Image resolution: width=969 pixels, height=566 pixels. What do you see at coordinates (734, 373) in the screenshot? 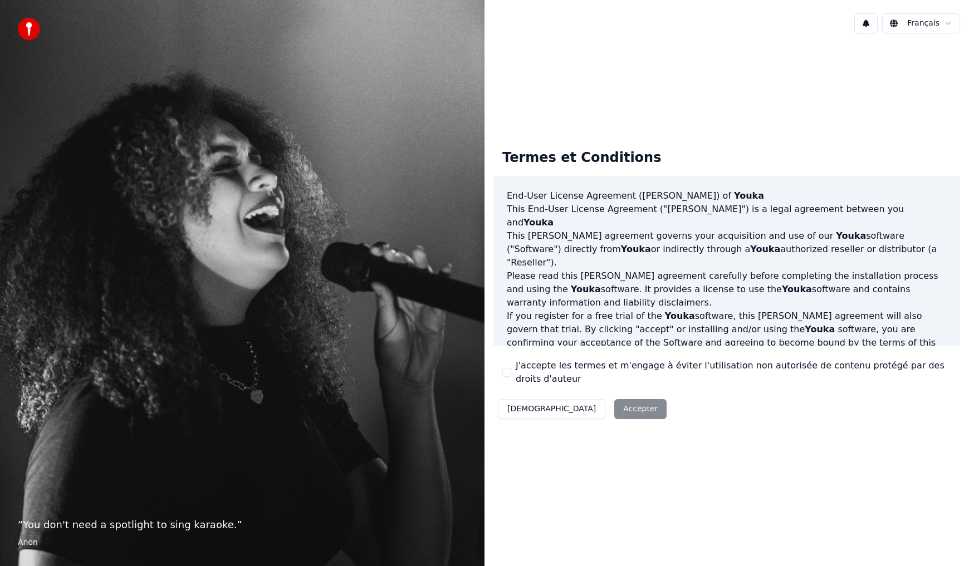
I see `label: J'accepte les termes et m'engage à éviter l'utilisation non autorisée de contenu protégé par des ...` at bounding box center [734, 373].